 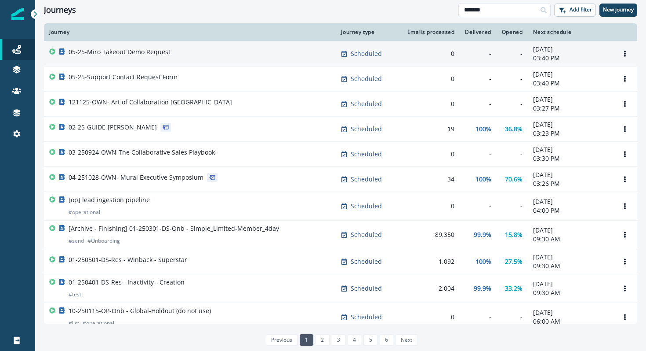 What do you see at coordinates (570, 321) in the screenshot?
I see `p: 06:00 AM` at bounding box center [570, 321].